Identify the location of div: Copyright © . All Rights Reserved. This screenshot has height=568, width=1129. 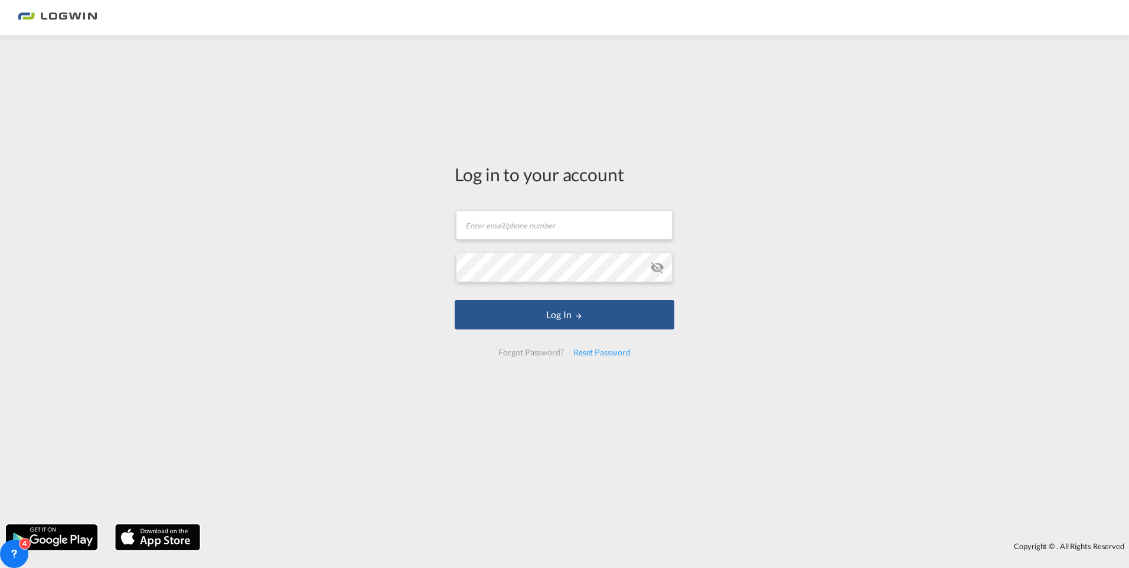
(667, 546).